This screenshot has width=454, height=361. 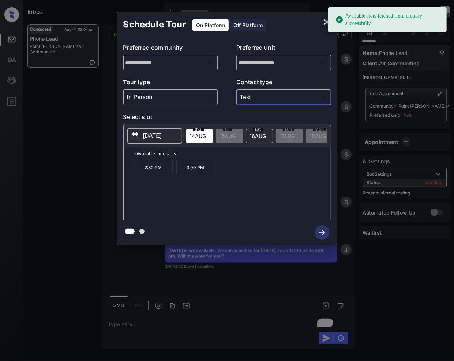 What do you see at coordinates (284, 49) in the screenshot?
I see `p: Preferred unit` at bounding box center [284, 49].